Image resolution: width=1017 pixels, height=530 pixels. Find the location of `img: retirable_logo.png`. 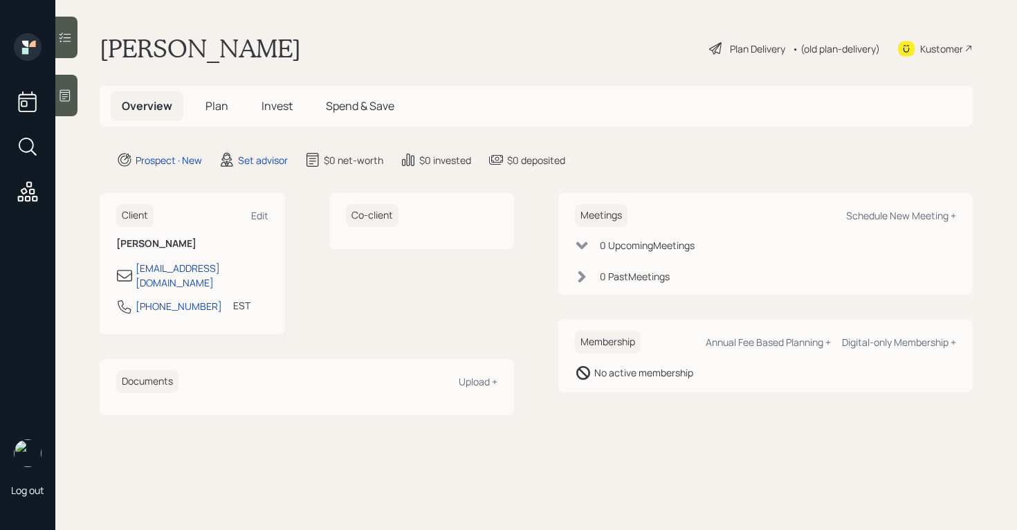

img: retirable_logo.png is located at coordinates (28, 453).